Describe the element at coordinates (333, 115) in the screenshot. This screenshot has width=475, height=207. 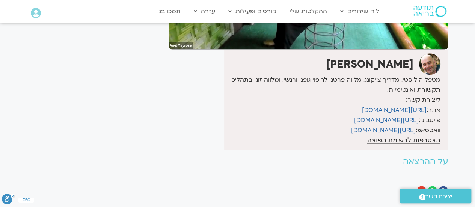
I see `p: ליצירת קשר: אתר: פייסבוק: וואטסאפ:` at that location.